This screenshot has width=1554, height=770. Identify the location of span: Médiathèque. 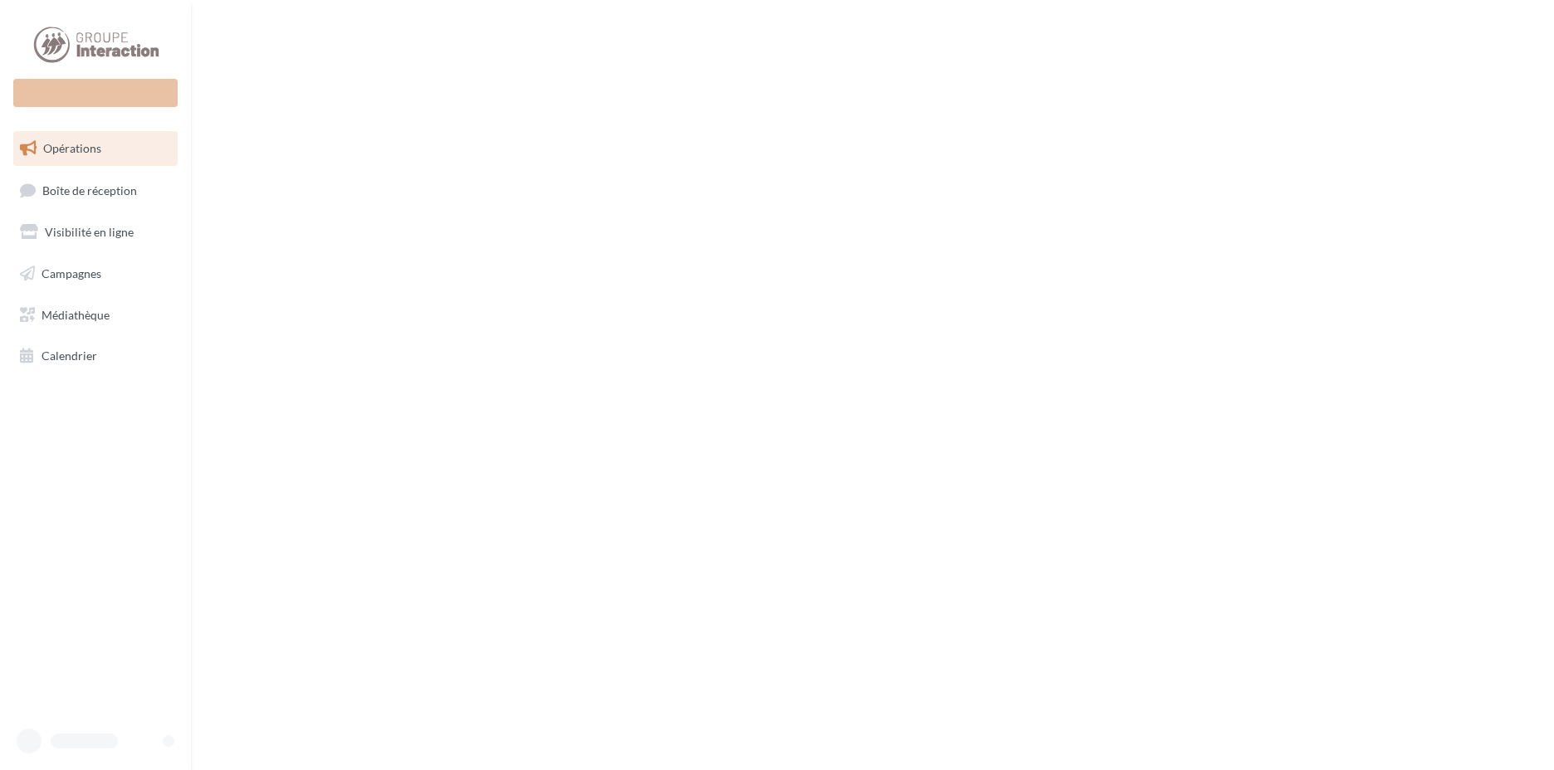
(76, 314).